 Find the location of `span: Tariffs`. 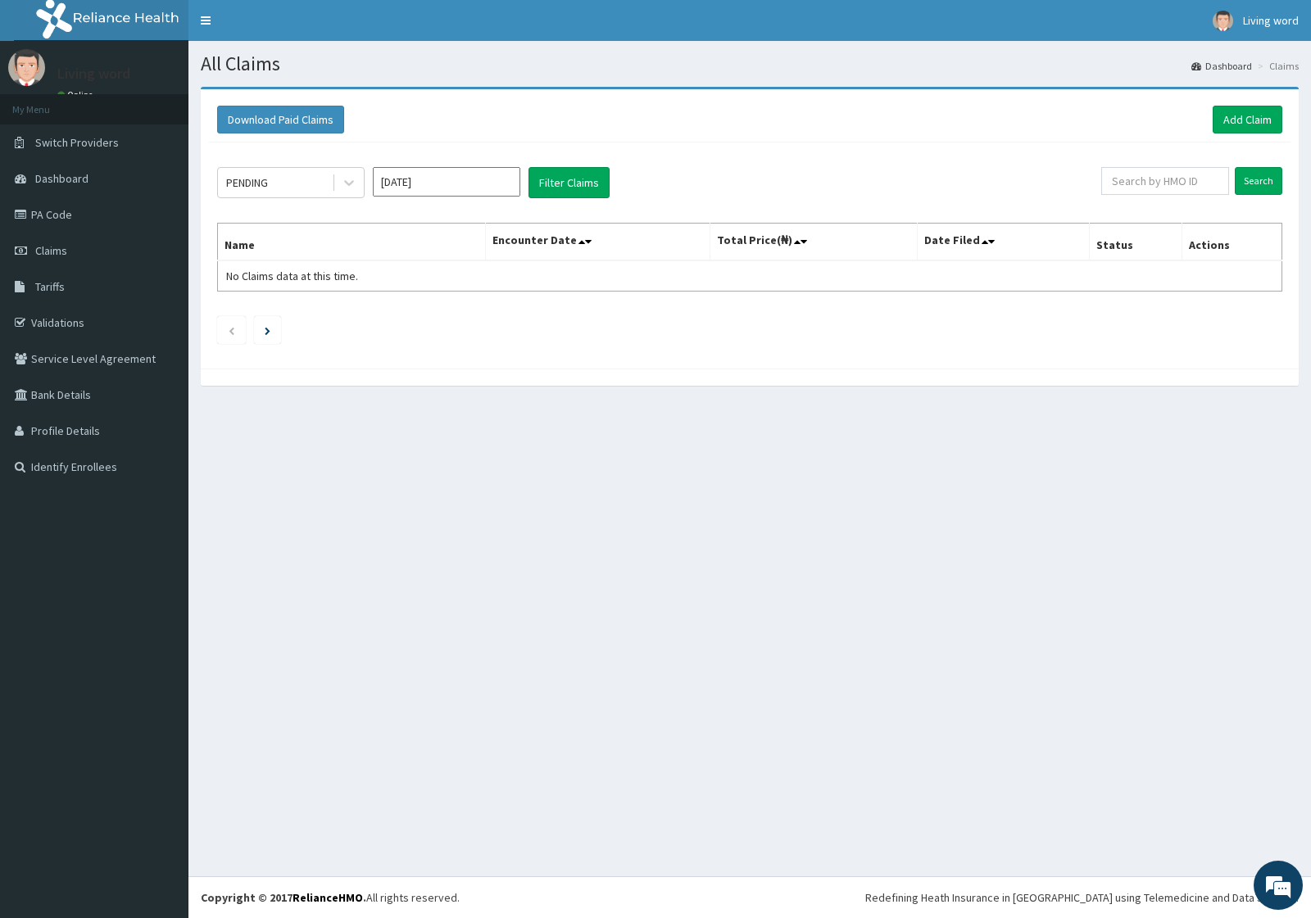

span: Tariffs is located at coordinates (50, 287).